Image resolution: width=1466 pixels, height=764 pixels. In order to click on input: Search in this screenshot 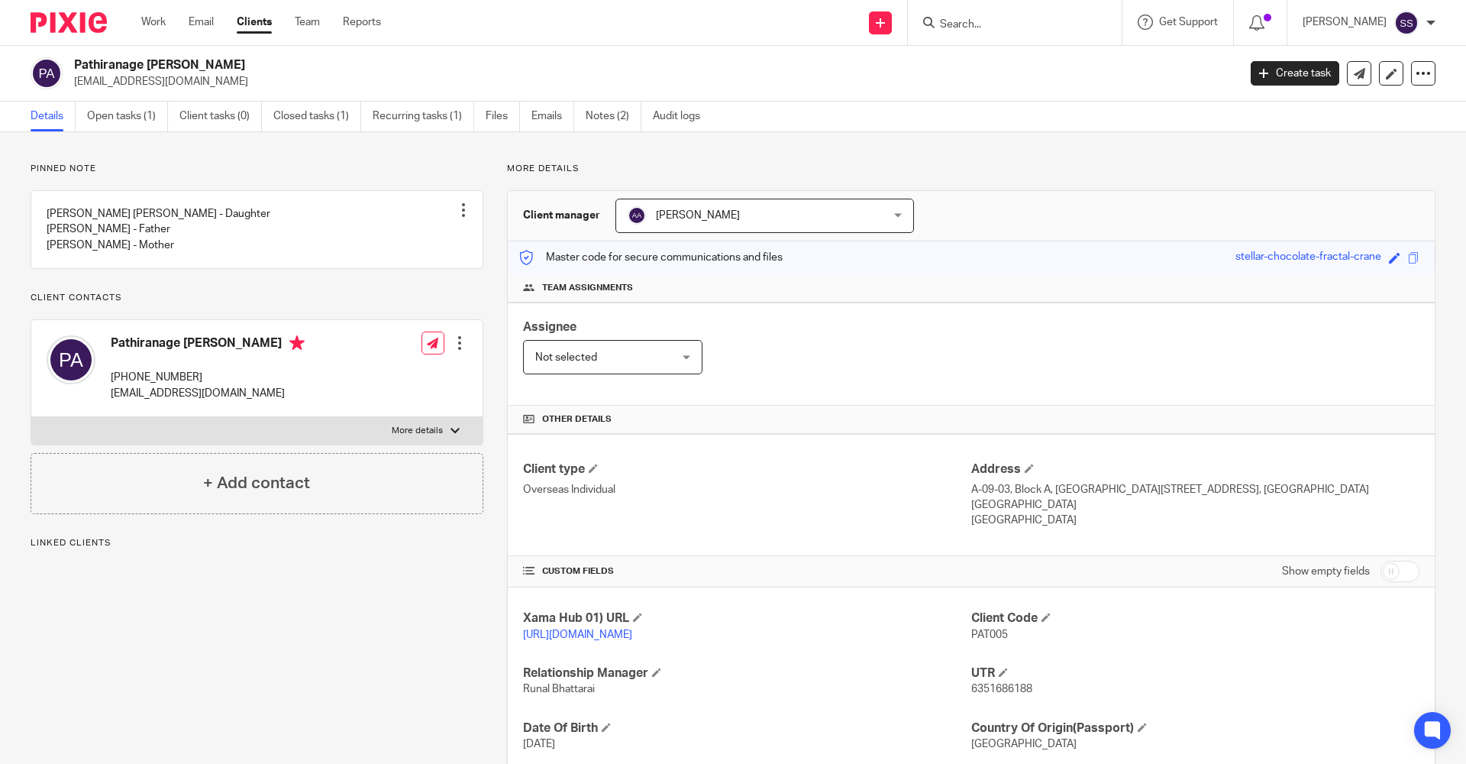, I will do `click(1007, 25)`.